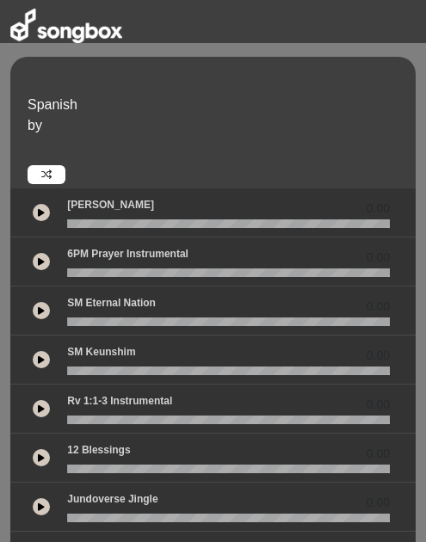 The width and height of the screenshot is (426, 542). Describe the element at coordinates (127, 254) in the screenshot. I see `p: 6PM Prayer Instrumental` at that location.